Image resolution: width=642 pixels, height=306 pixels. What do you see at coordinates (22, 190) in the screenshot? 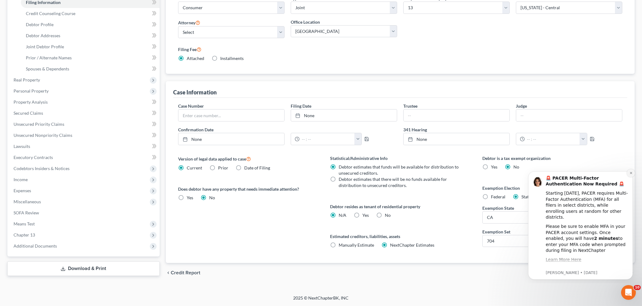
I see `span: Expenses` at bounding box center [22, 190].